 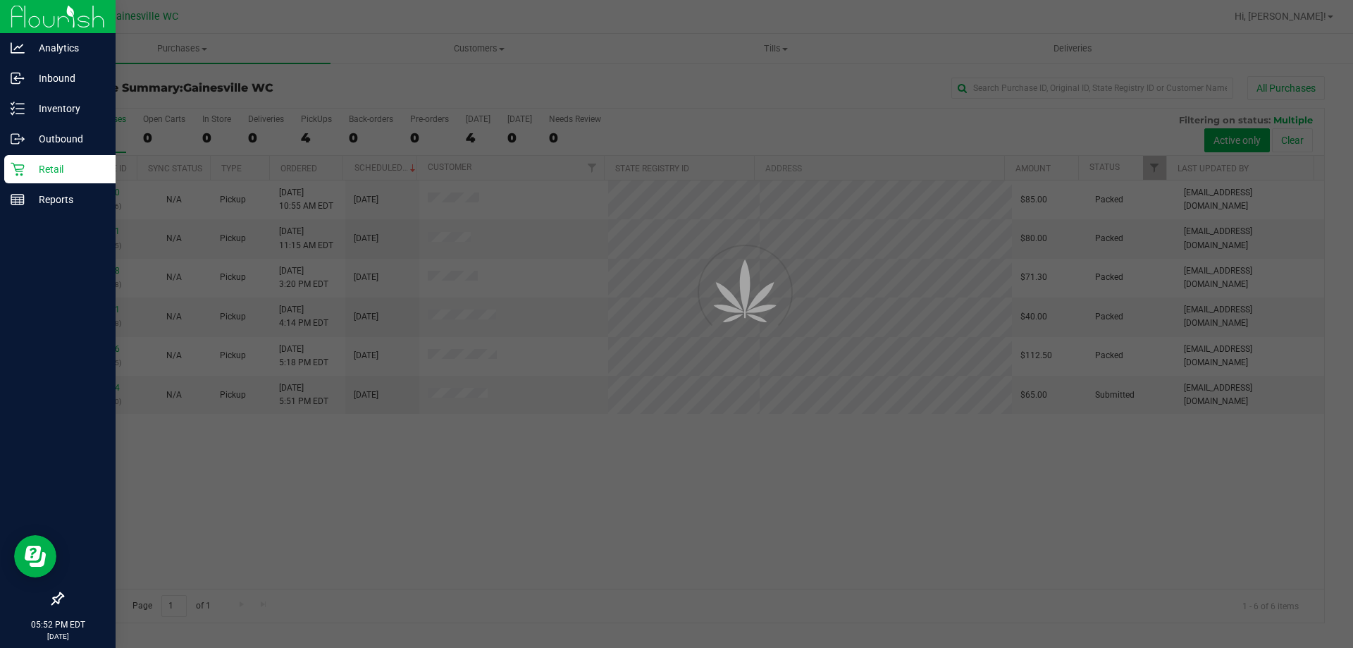 I want to click on inline-svg: Reports, so click(x=18, y=199).